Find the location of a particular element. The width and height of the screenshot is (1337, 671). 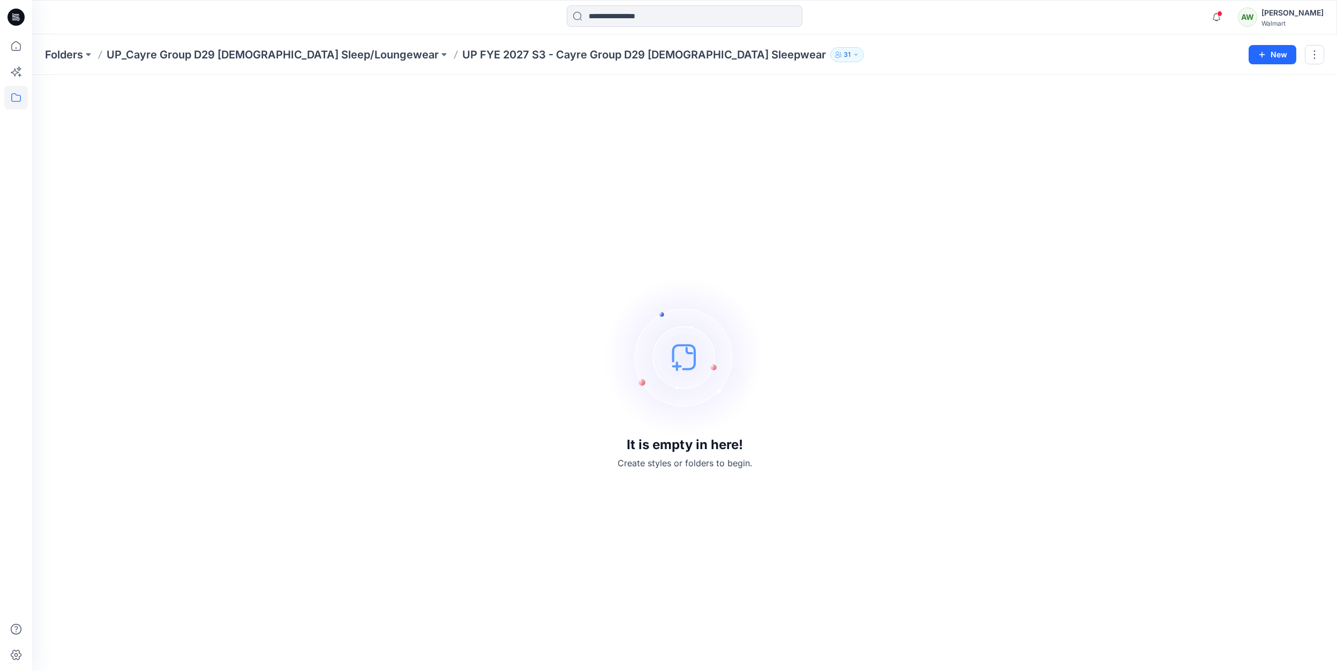

button: 31 is located at coordinates (847, 55).